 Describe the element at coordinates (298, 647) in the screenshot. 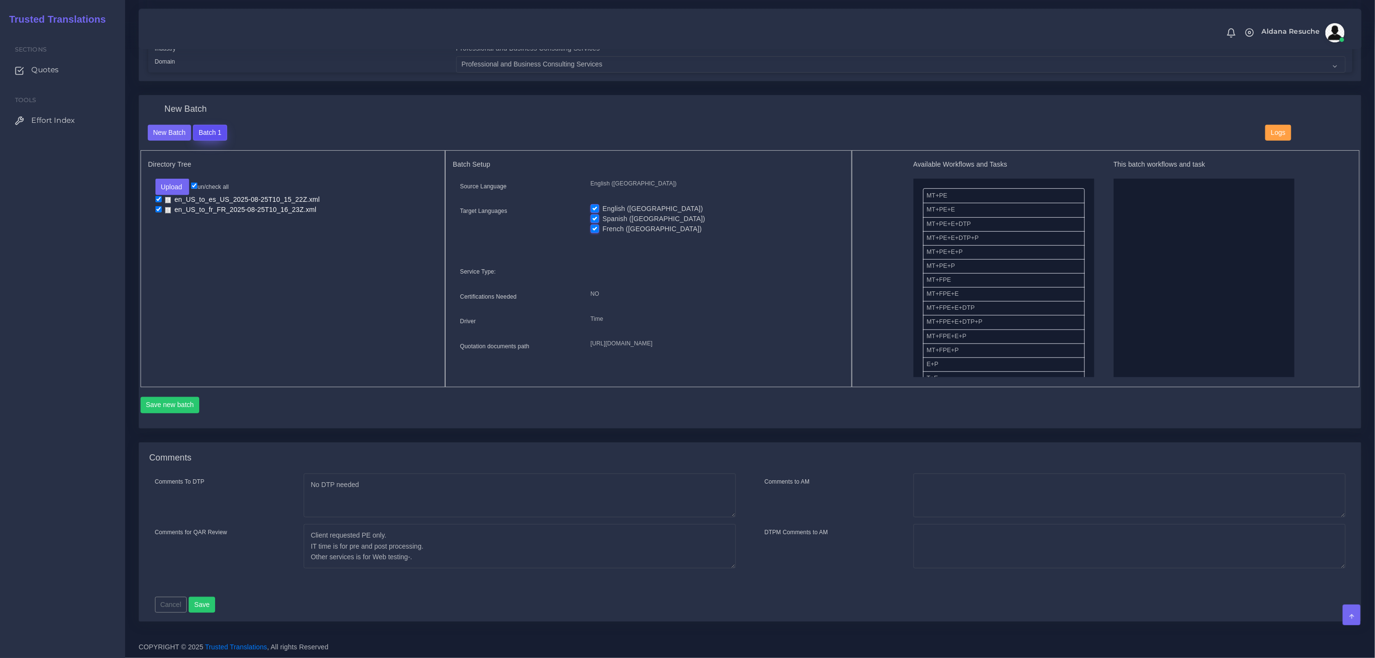

I see `span: , All rights Reserved` at that location.